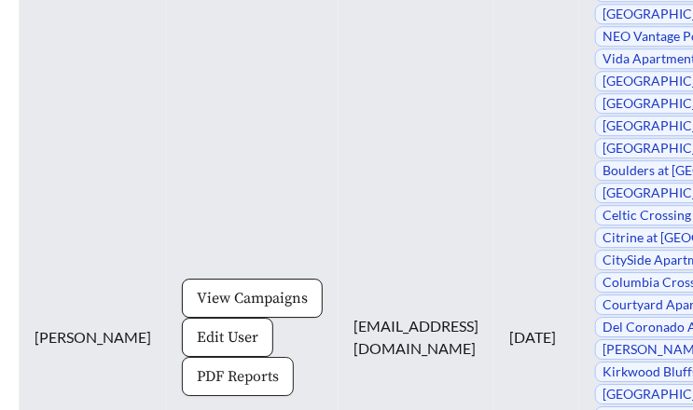  Describe the element at coordinates (227, 337) in the screenshot. I see `button: Edit User` at that location.